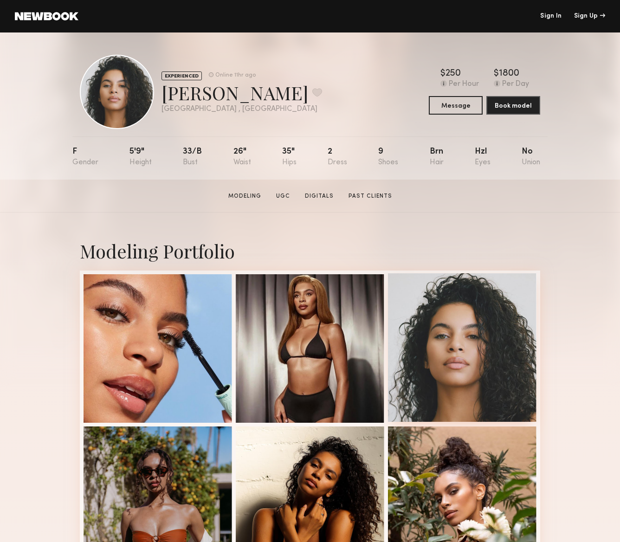 The height and width of the screenshot is (542, 620). I want to click on div: 2, so click(338, 157).